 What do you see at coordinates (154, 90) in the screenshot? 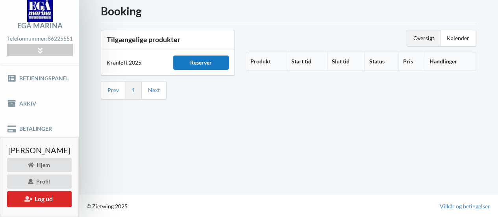
I see `a: Next` at bounding box center [154, 90].